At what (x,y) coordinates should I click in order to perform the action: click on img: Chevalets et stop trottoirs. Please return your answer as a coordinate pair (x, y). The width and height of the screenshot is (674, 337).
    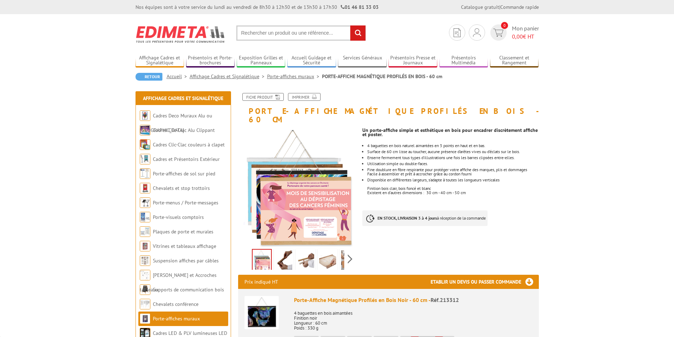
    Looking at the image, I should click on (145, 188).